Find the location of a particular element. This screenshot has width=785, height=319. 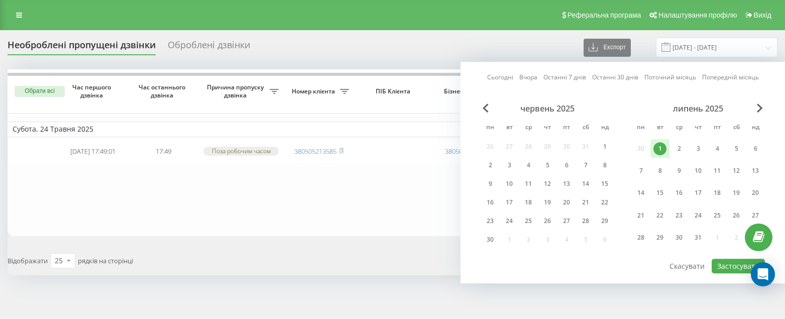

div: ср 18 черв 2025 р. is located at coordinates (528, 202).